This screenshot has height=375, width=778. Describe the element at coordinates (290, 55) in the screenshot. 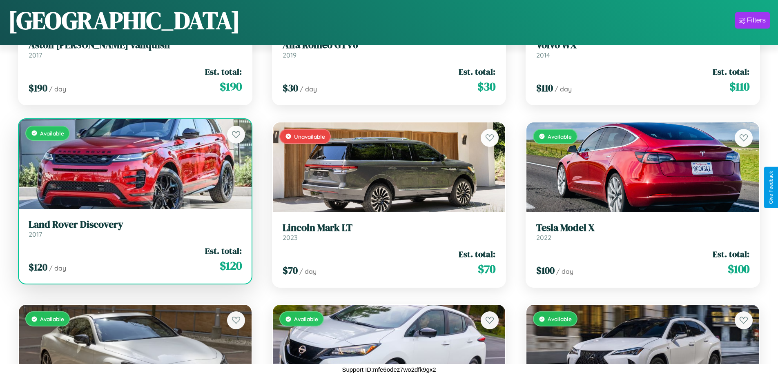

I see `span: 2019` at that location.